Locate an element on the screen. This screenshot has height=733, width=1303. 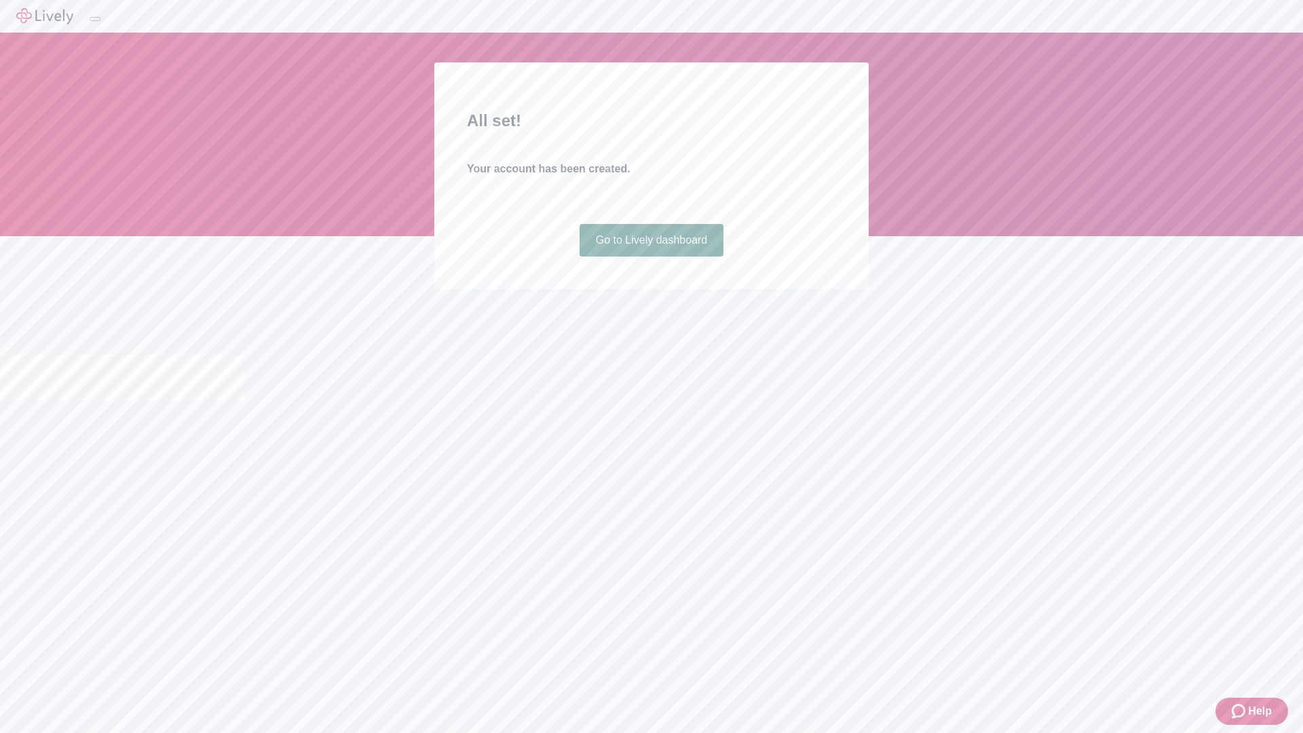
button: Log out is located at coordinates (95, 19).